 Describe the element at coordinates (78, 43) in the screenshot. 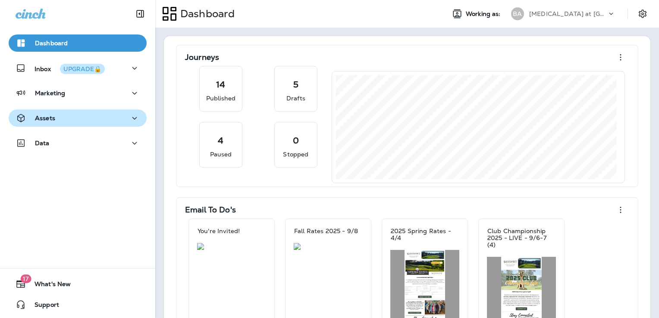

I see `button: Dashboard` at that location.